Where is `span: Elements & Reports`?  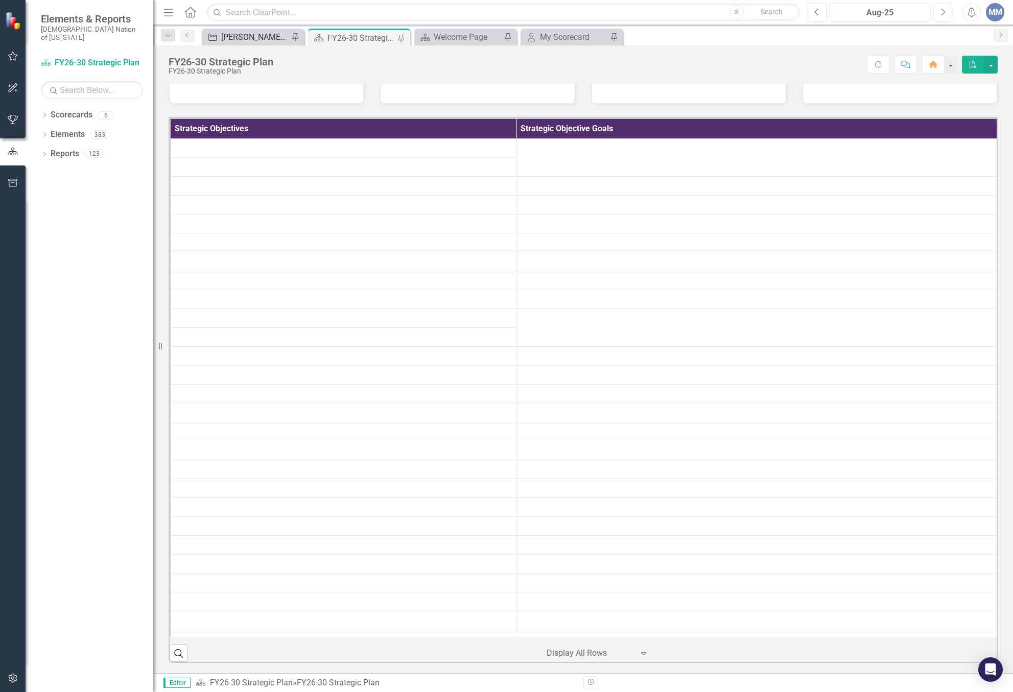
span: Elements & Reports is located at coordinates (92, 19).